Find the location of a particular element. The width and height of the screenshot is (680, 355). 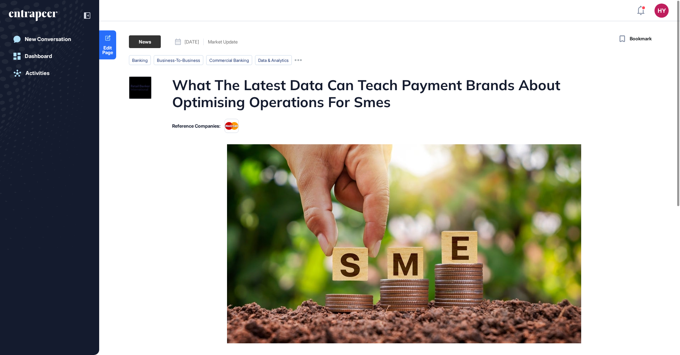

li: commercial banking is located at coordinates (229, 60).